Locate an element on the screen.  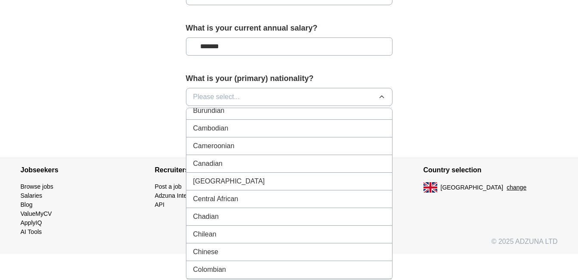
span: Chinese is located at coordinates (206, 252).